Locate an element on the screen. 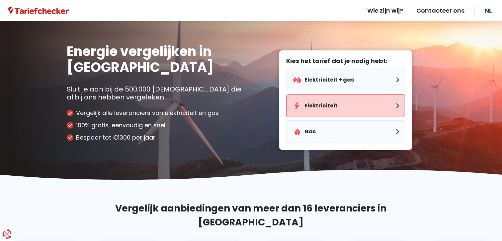  img: Tariefchecker logo is located at coordinates (38, 11).